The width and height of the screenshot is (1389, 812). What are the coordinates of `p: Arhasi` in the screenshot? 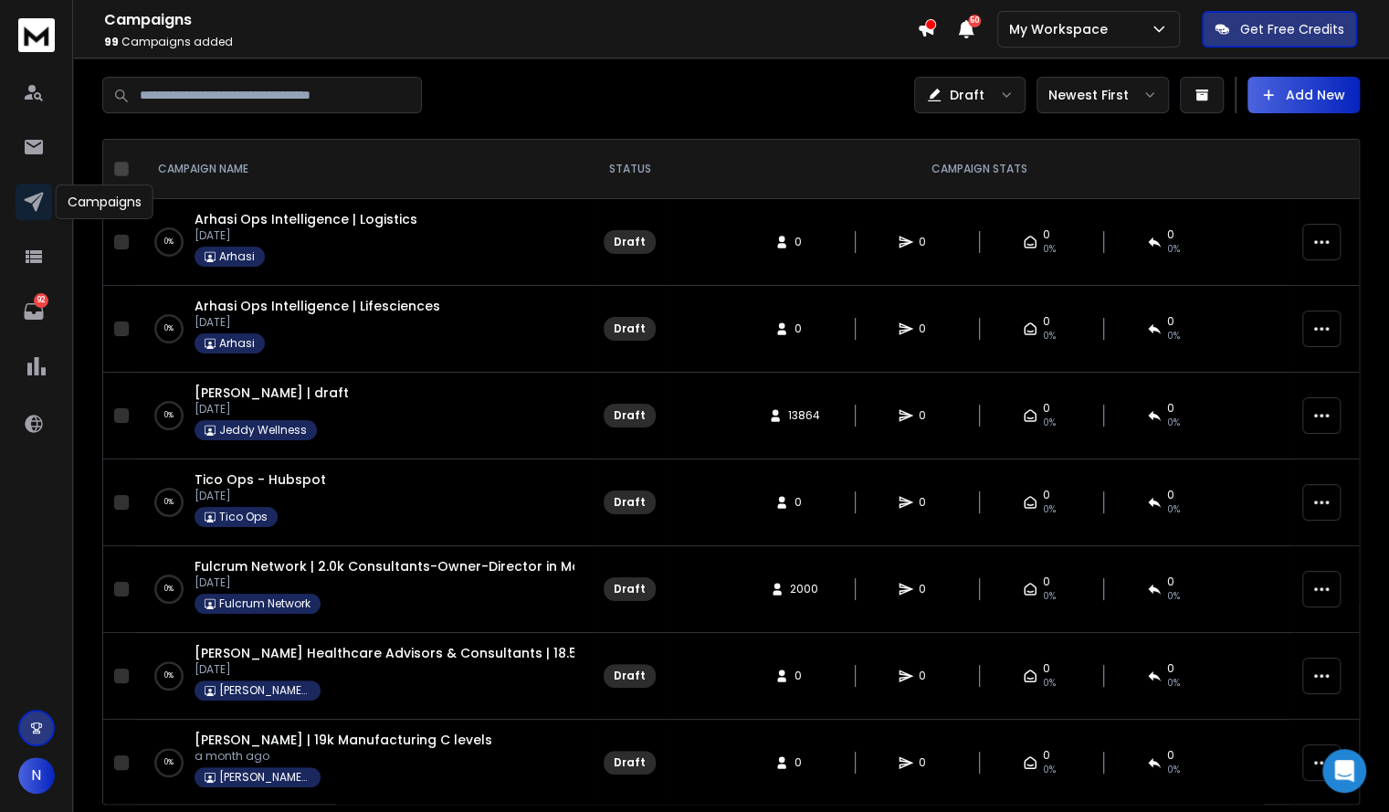 It's located at (237, 257).